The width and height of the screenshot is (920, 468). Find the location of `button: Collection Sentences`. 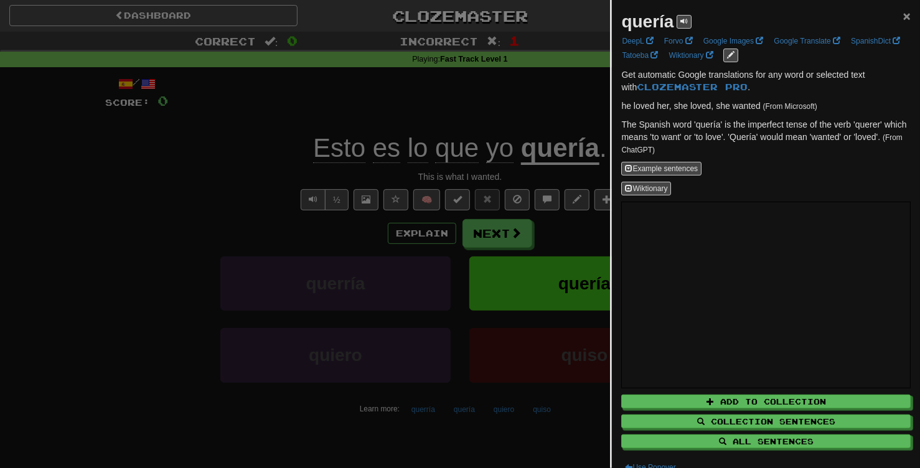

button: Collection Sentences is located at coordinates (766, 422).